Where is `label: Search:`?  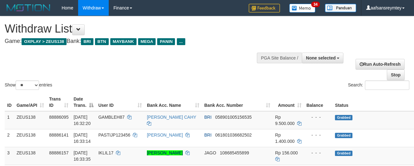 label: Search: is located at coordinates (379, 85).